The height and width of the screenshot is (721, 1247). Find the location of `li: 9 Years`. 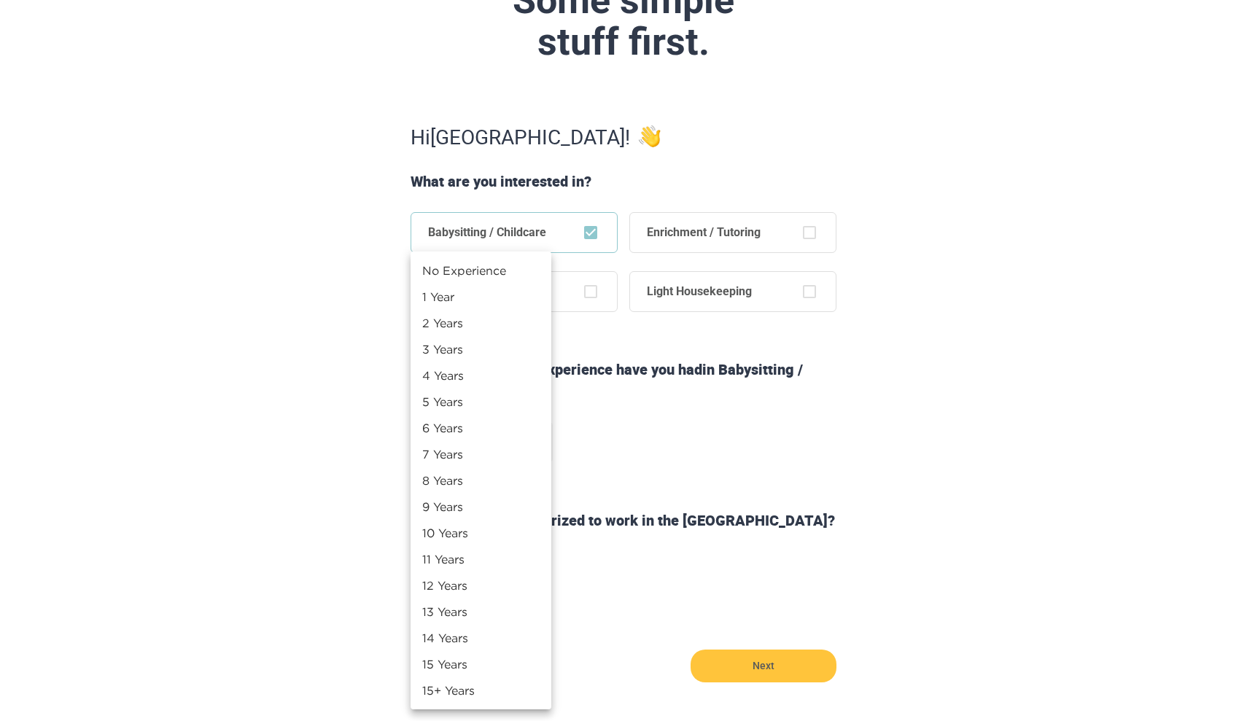

li: 9 Years is located at coordinates (481, 507).